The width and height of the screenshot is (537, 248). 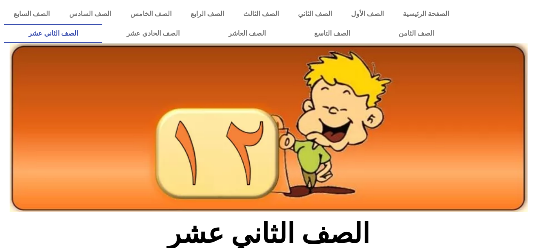 I want to click on a: الصف الحادي عشر, so click(x=153, y=34).